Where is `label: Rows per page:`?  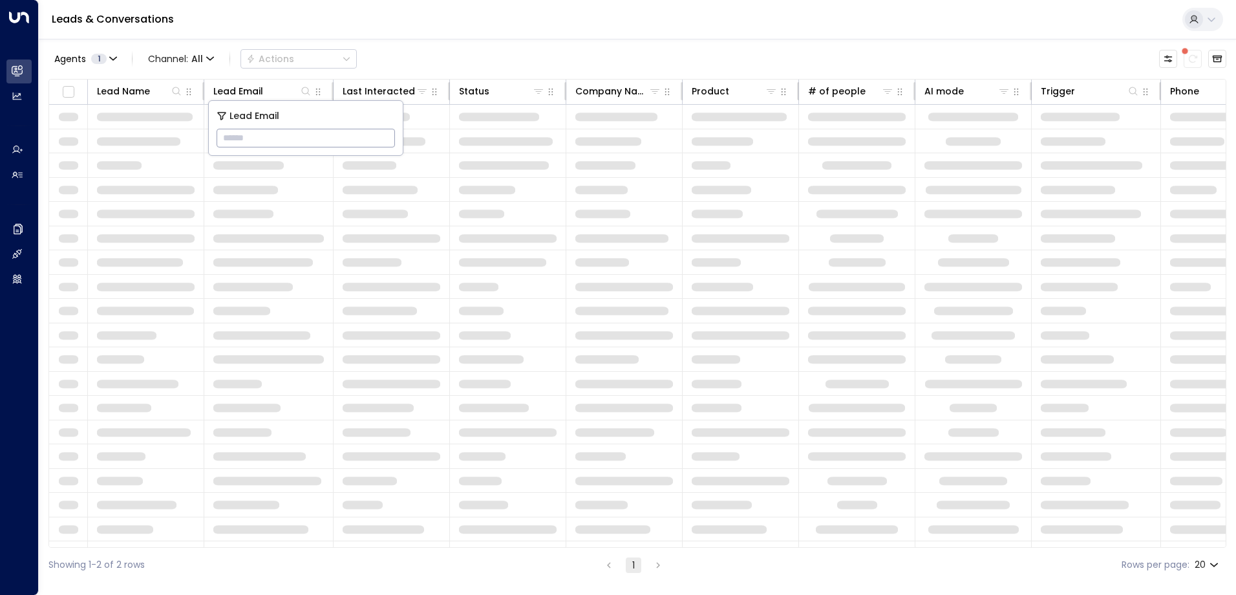
label: Rows per page: is located at coordinates (1155, 564).